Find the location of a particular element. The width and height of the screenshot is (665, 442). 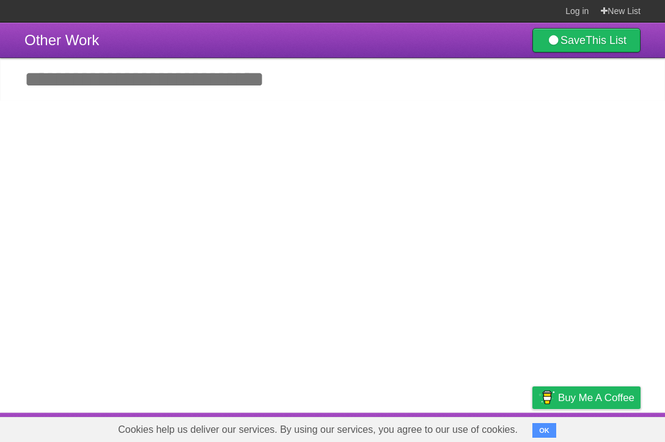

img: Buy me a coffee is located at coordinates (546, 398).